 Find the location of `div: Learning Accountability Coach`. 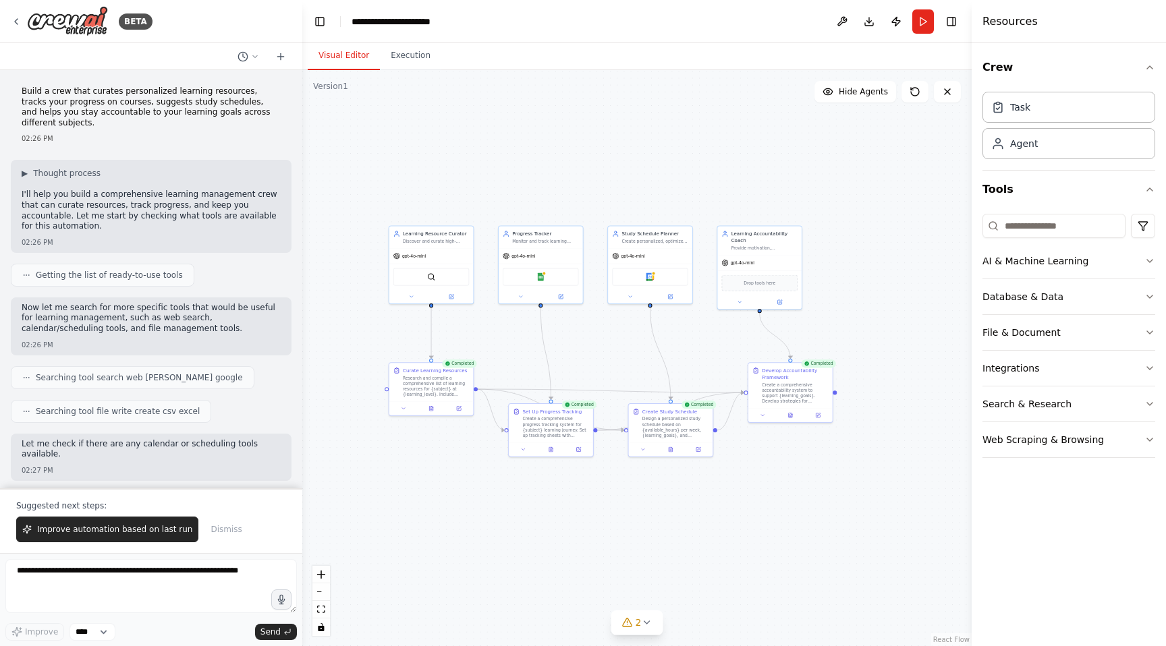

div: Learning Accountability Coach is located at coordinates (764, 237).